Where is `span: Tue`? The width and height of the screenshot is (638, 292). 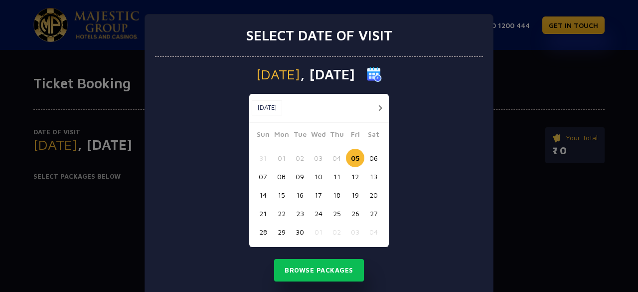 span: Tue is located at coordinates (299, 136).